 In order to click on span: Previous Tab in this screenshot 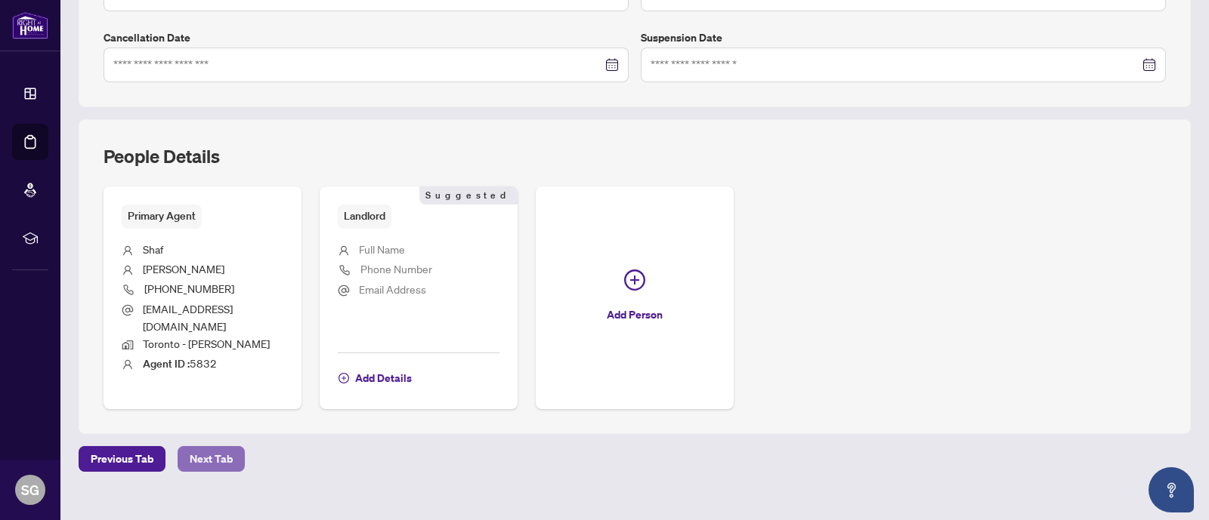, I will do `click(122, 459)`.